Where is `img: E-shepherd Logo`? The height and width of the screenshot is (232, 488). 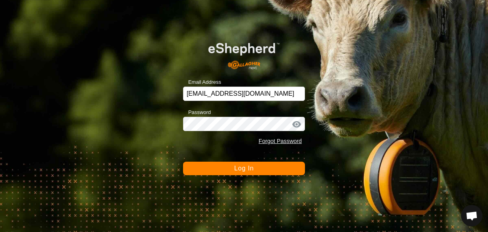 img: E-shepherd Logo is located at coordinates (244, 53).